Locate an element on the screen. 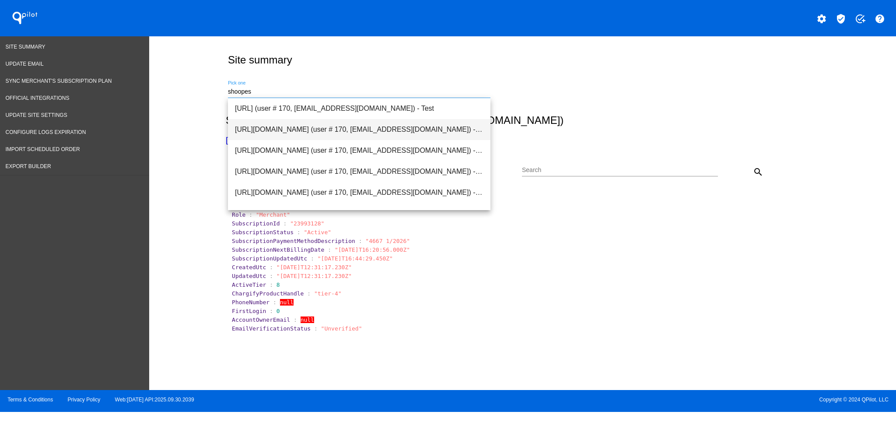  span: "Active" is located at coordinates (317, 232).